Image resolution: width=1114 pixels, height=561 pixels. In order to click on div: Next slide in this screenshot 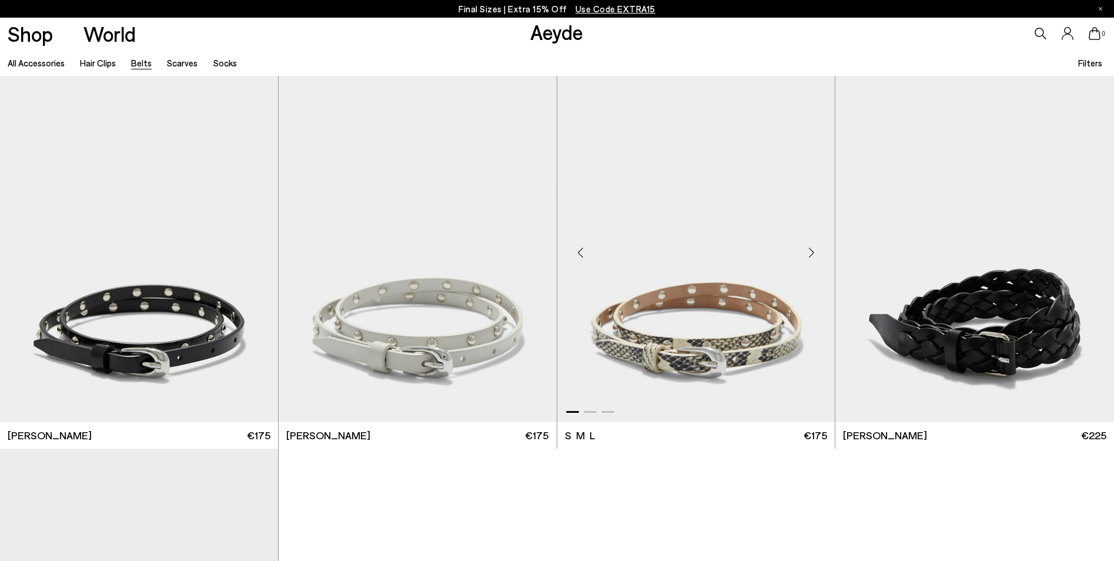, I will do `click(811, 252)`.